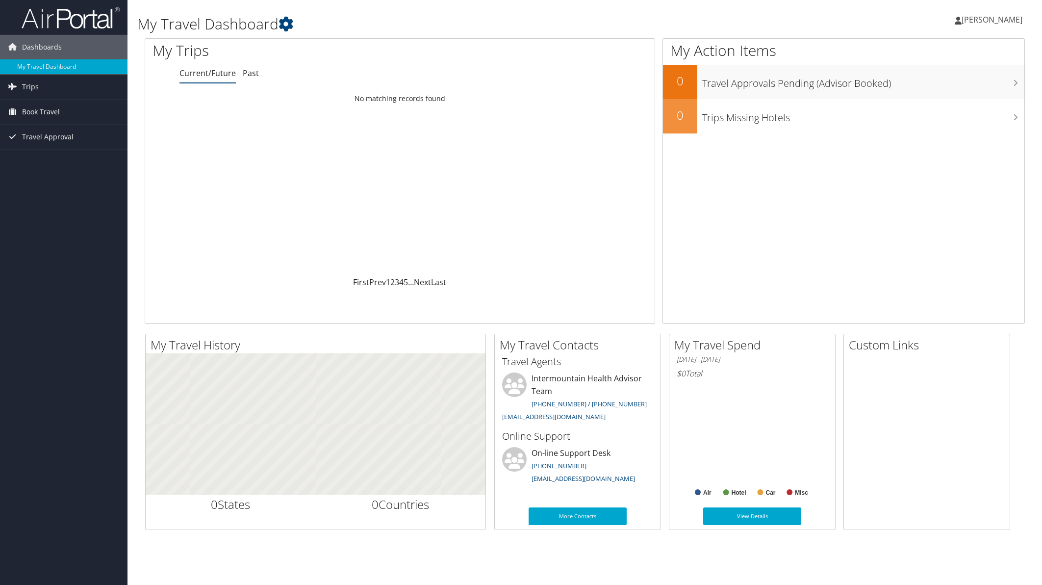 This screenshot has width=1042, height=585. I want to click on span: Book Travel, so click(41, 112).